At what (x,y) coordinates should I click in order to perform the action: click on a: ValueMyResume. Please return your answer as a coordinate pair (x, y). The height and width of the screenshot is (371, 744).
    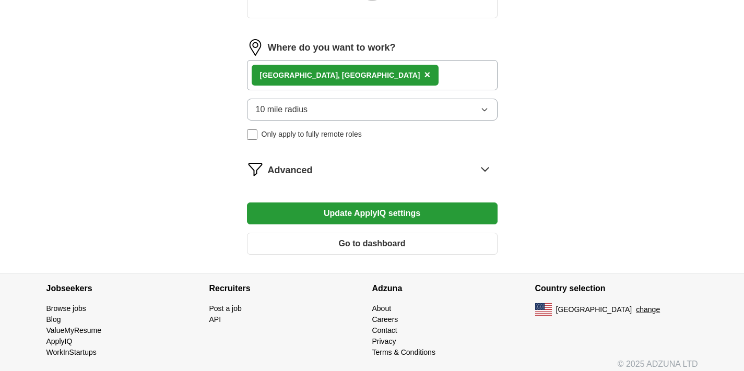
    Looking at the image, I should click on (74, 330).